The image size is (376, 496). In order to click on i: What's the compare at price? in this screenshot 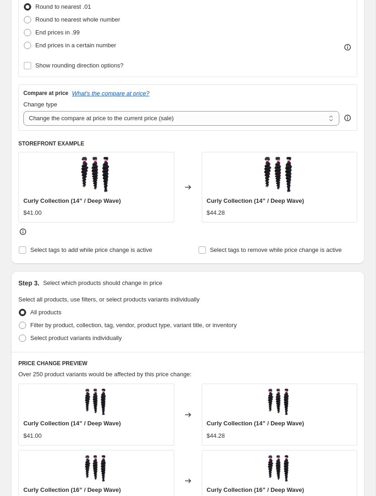, I will do `click(111, 93)`.